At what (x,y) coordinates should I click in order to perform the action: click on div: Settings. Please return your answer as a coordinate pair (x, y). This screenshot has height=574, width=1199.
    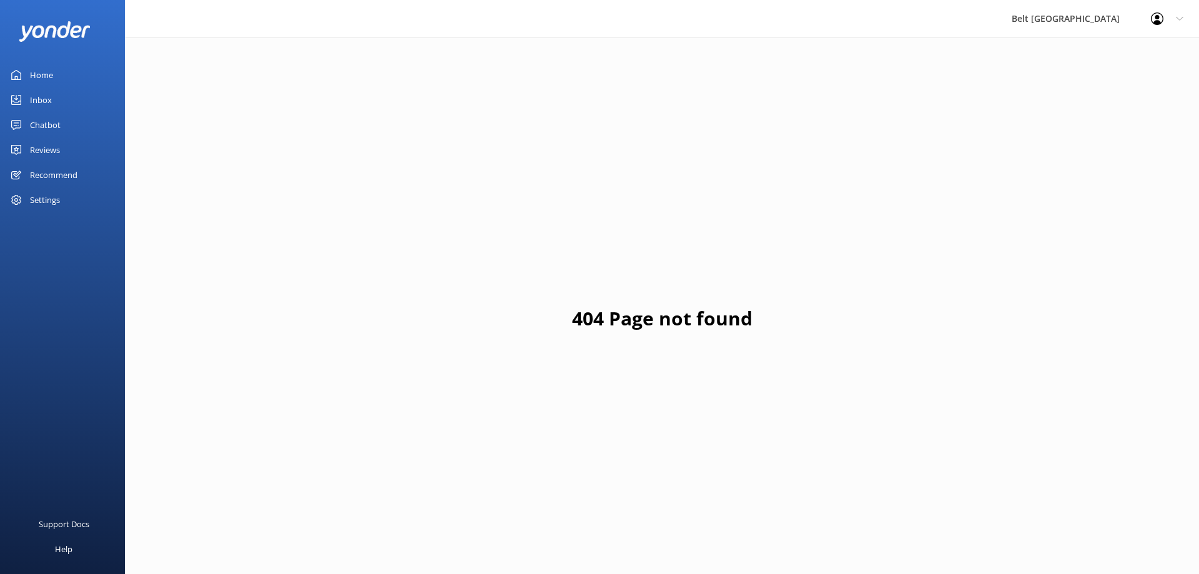
    Looking at the image, I should click on (45, 200).